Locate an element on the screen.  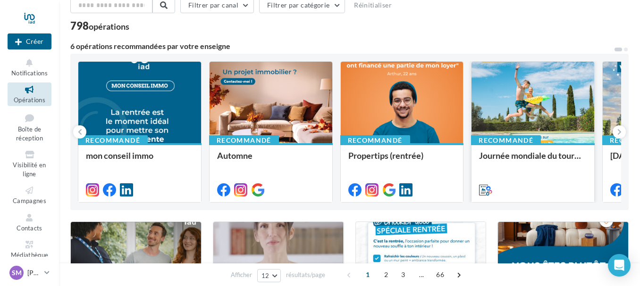
span: SM is located at coordinates (17, 273).